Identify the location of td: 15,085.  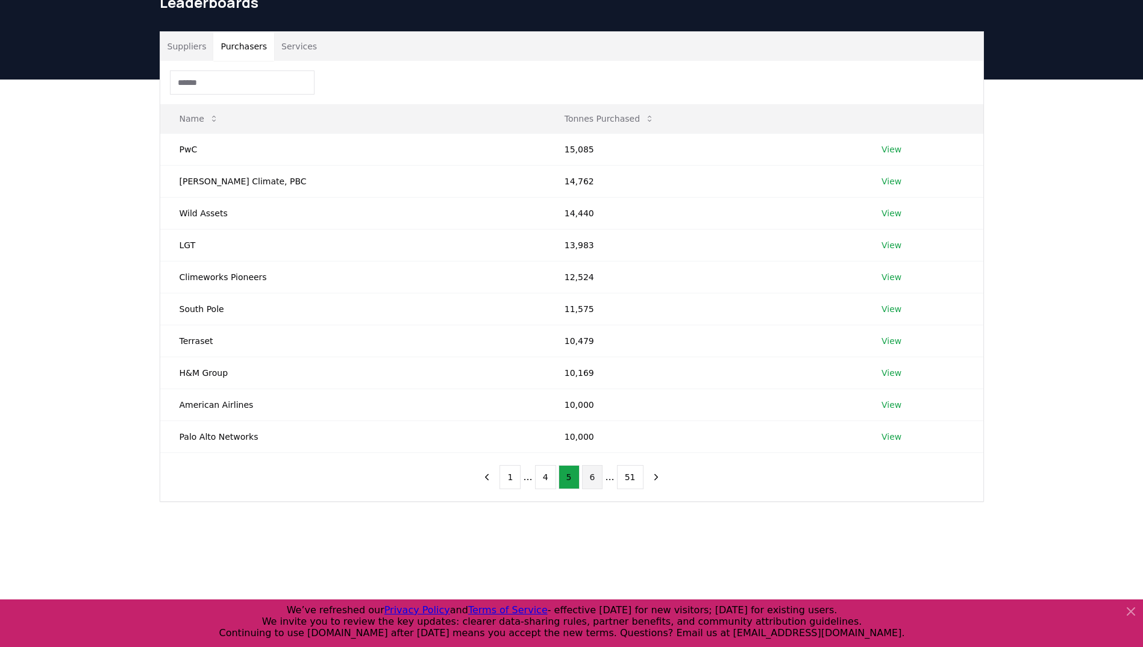
(704, 149).